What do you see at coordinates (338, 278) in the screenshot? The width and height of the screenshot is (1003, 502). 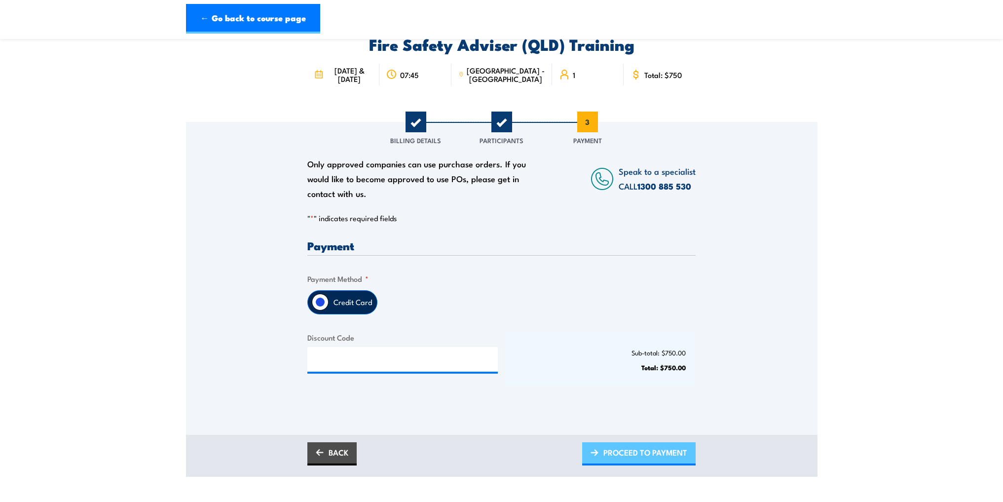 I see `legend: Payment Method` at bounding box center [338, 278].